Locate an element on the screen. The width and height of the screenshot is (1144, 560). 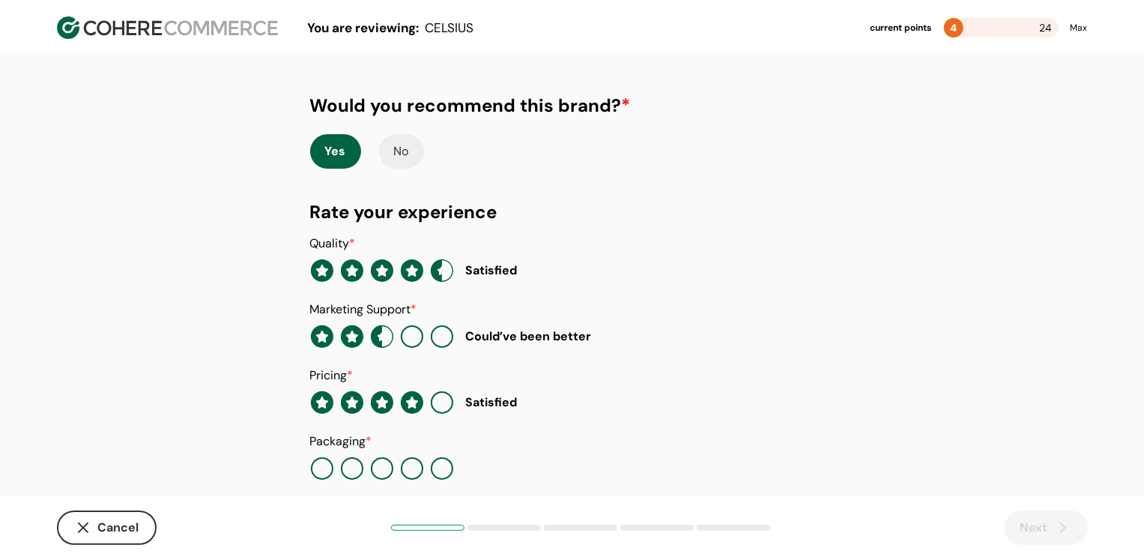
div: Rate your experience is located at coordinates (573, 212).